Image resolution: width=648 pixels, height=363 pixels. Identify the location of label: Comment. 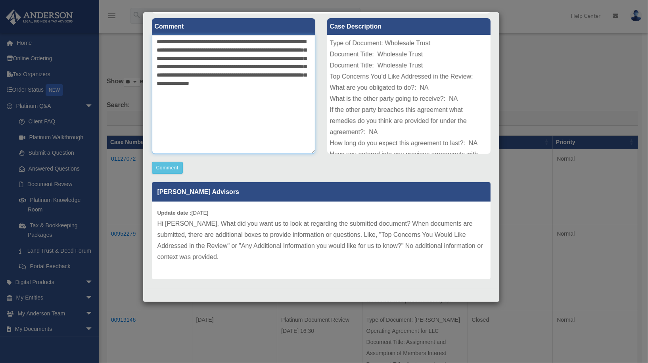
(233, 27).